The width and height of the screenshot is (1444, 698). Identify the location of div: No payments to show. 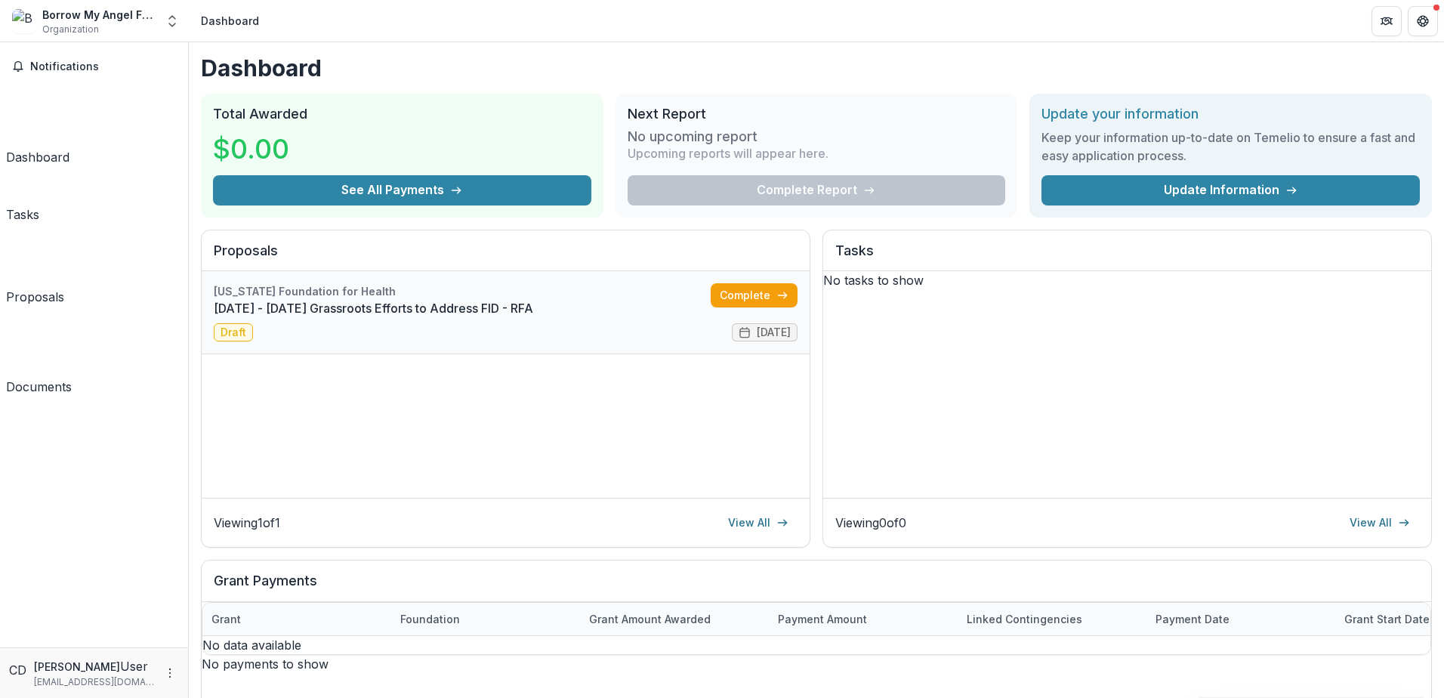
(816, 664).